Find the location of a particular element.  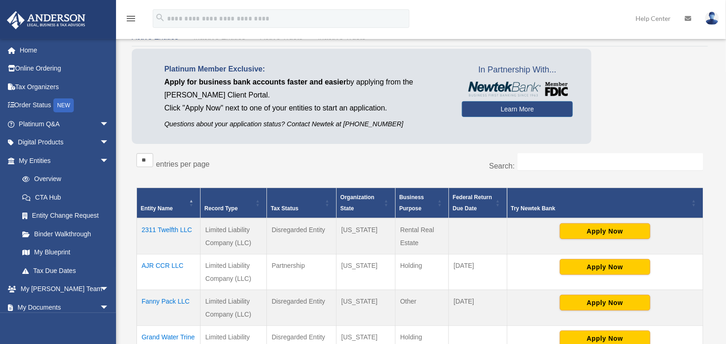

a: Tax Organizers is located at coordinates (65, 87).